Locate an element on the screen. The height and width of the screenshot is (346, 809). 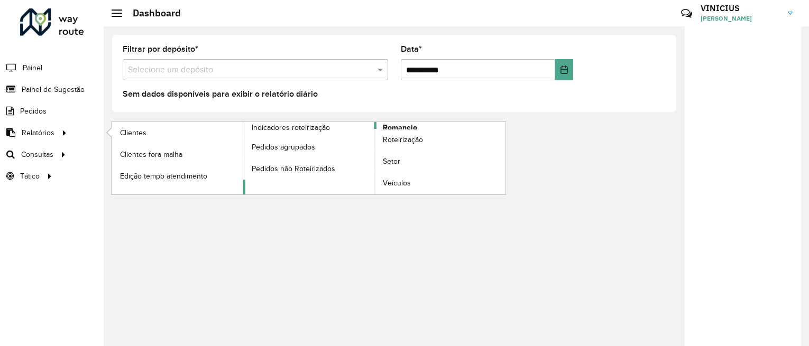
a: Setor is located at coordinates (440, 162).